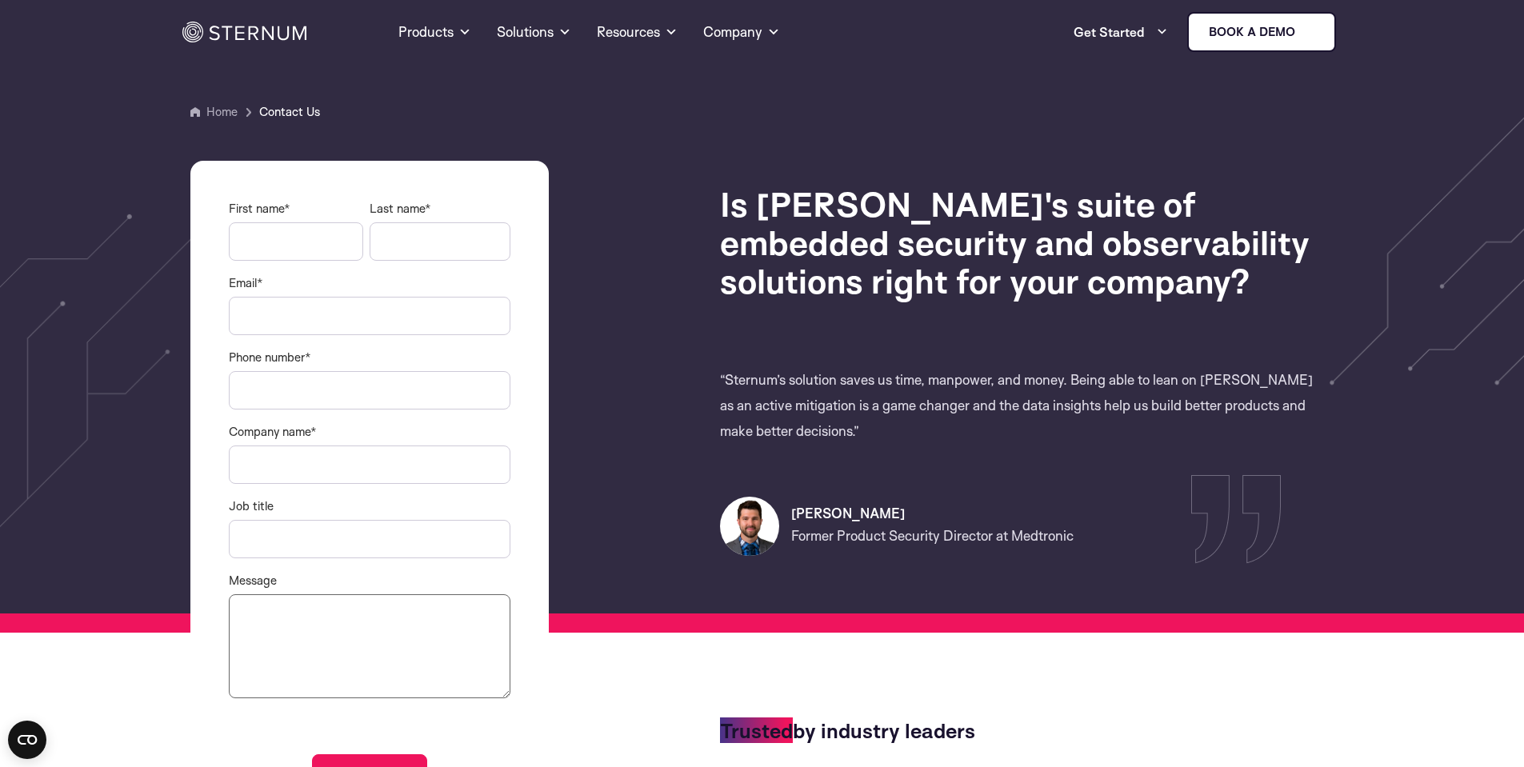 This screenshot has width=1524, height=767. What do you see at coordinates (1023, 730) in the screenshot?
I see `h4: by industry leaders` at bounding box center [1023, 730].